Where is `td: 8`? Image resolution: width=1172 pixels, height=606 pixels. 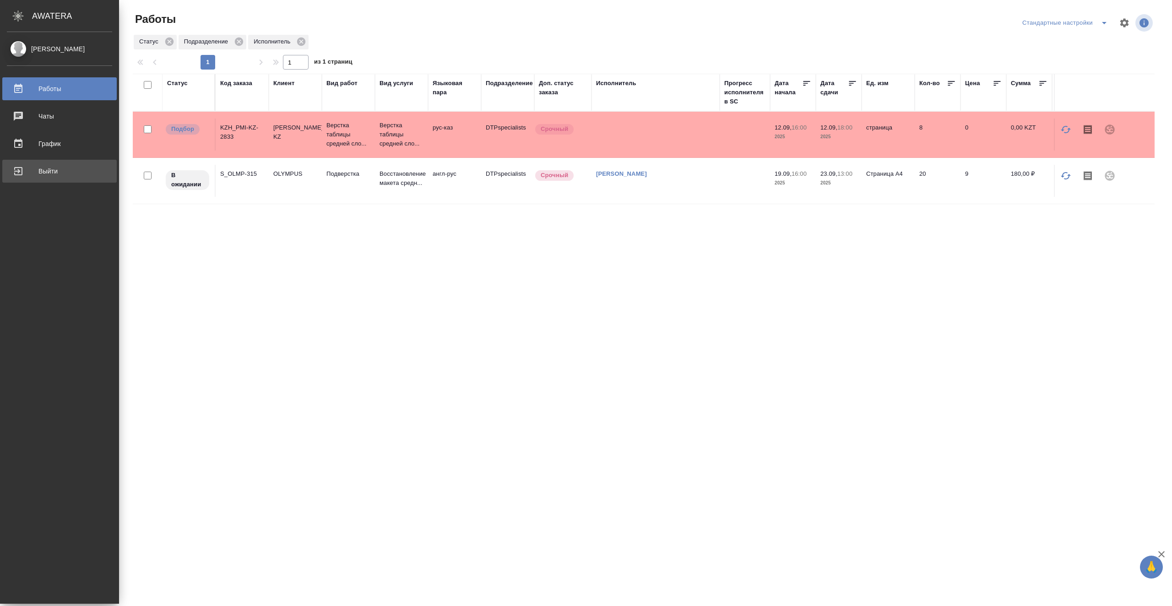
td: 8 is located at coordinates (937, 135).